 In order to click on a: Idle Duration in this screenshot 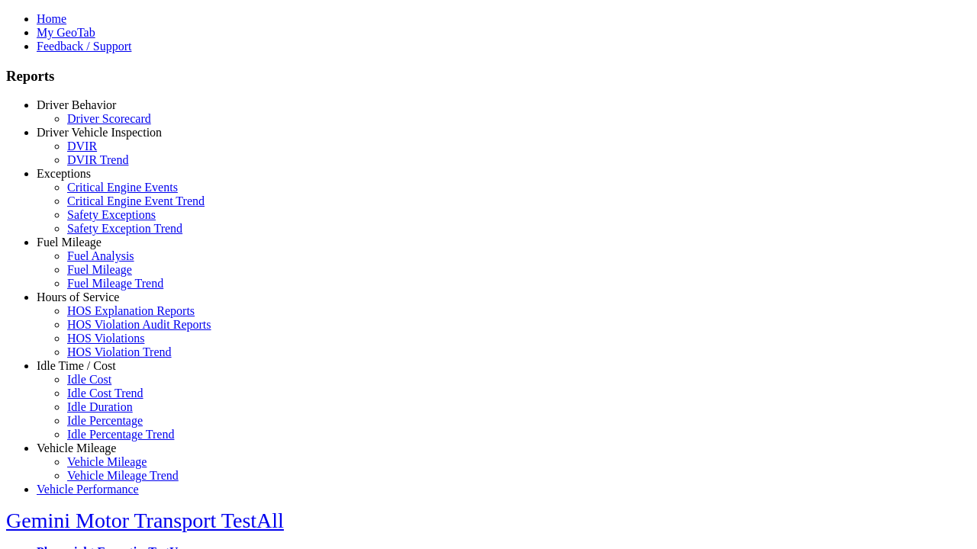, I will do `click(100, 407)`.